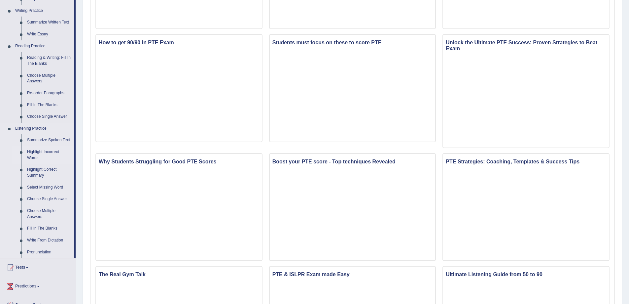 Image resolution: width=629 pixels, height=304 pixels. Describe the element at coordinates (49, 252) in the screenshot. I see `a: Pronunciation` at that location.